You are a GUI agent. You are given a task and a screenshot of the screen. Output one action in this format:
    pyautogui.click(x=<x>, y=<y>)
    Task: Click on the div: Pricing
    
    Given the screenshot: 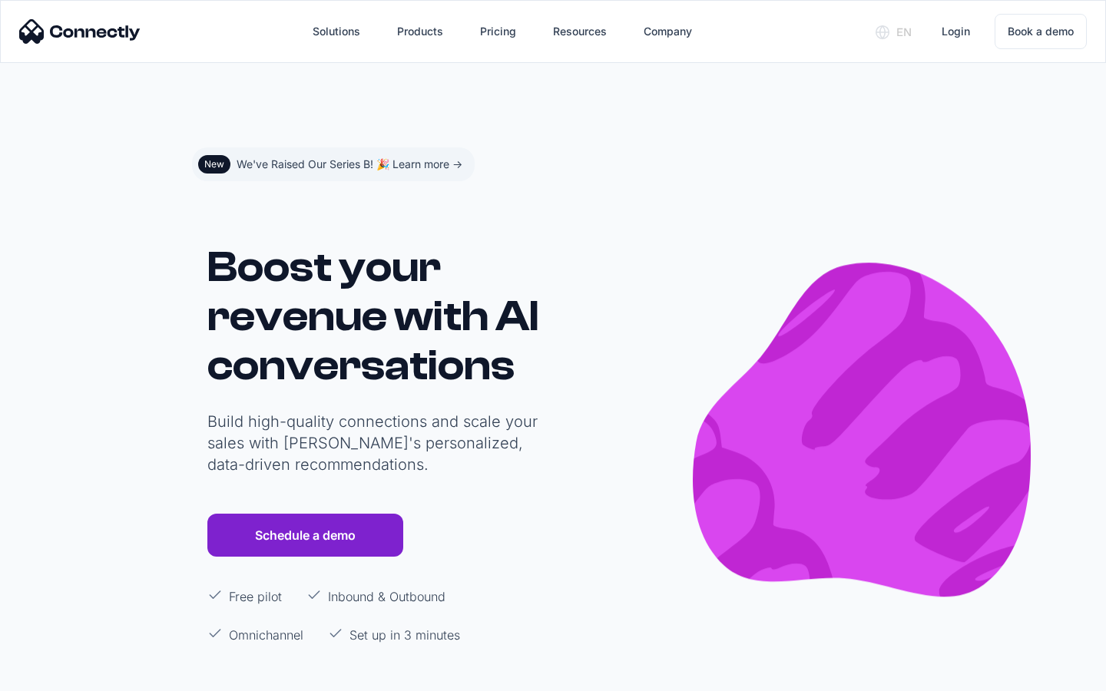 What is the action you would take?
    pyautogui.click(x=498, y=31)
    